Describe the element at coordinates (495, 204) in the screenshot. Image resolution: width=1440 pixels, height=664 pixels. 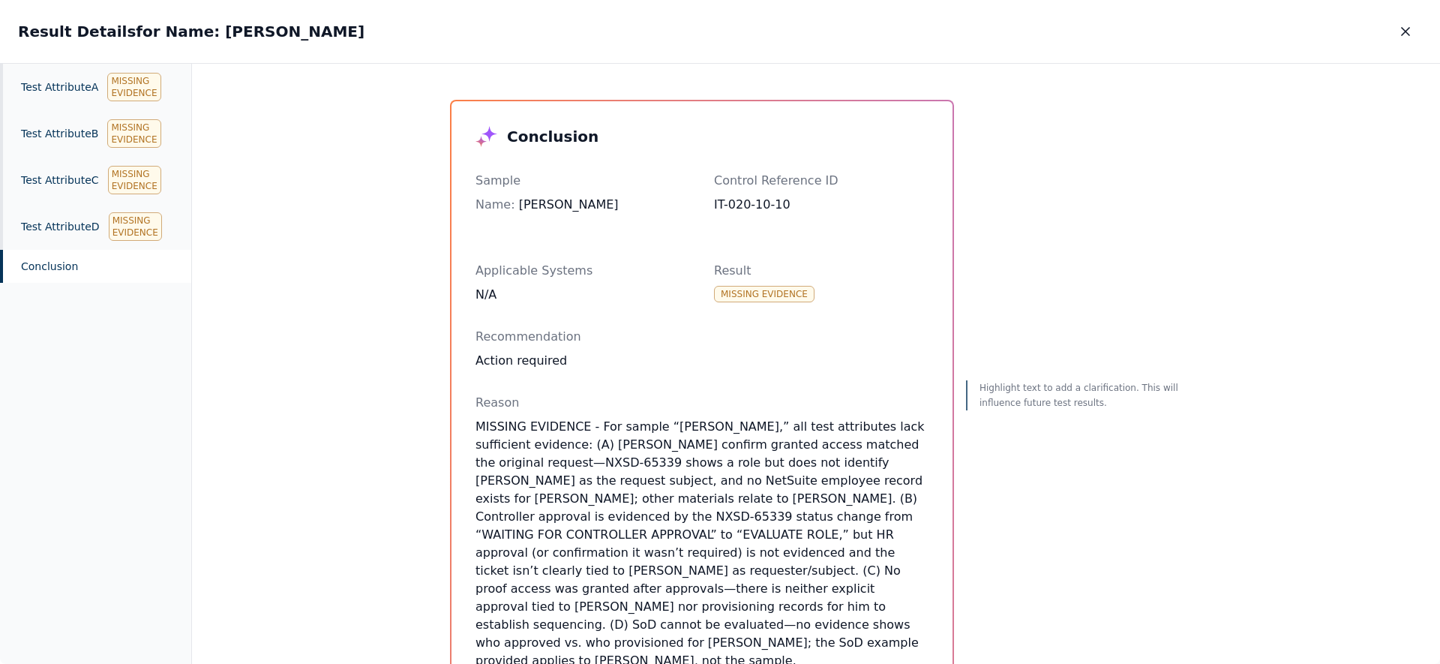
I see `span: Name :` at that location.